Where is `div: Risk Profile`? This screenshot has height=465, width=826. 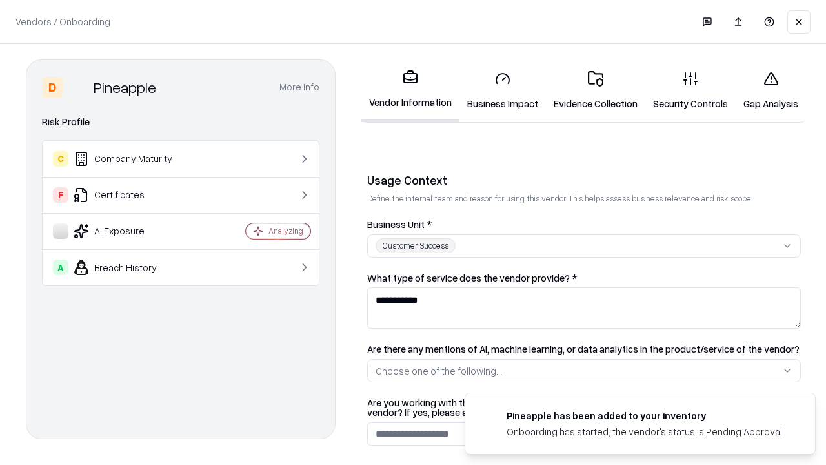 div: Risk Profile is located at coordinates (181, 122).